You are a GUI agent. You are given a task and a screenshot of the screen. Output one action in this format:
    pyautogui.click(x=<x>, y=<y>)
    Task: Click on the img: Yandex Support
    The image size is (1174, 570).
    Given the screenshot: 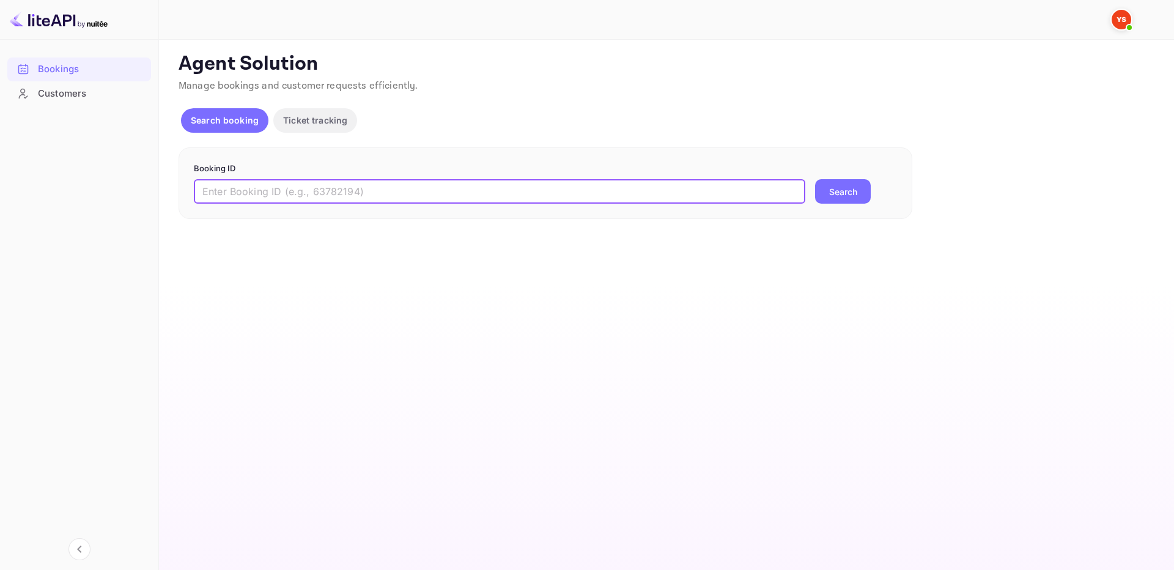 What is the action you would take?
    pyautogui.click(x=1121, y=20)
    